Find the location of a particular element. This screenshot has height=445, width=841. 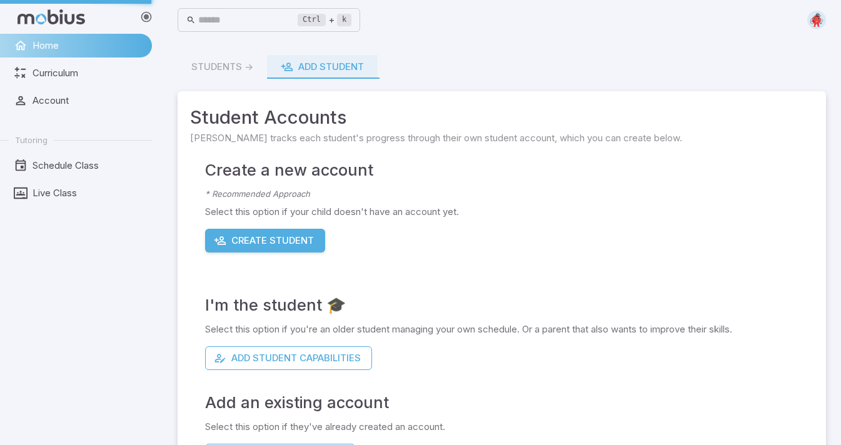

p: Select this option if they've already created an account. is located at coordinates (509, 427).